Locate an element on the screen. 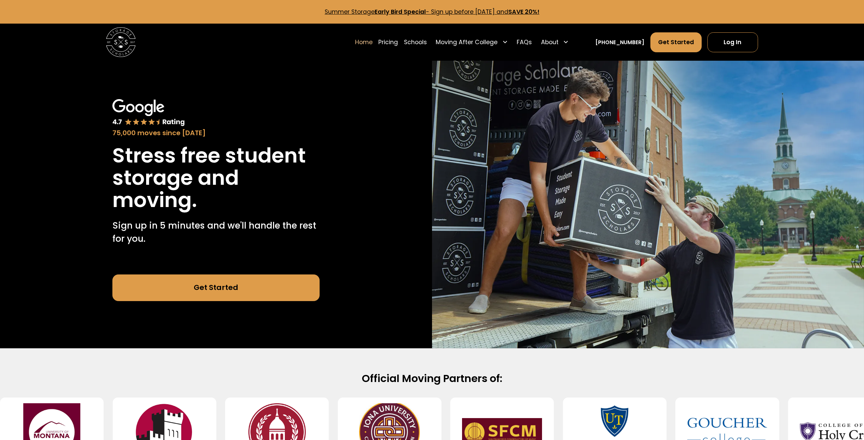  a: Schools is located at coordinates (415, 42).